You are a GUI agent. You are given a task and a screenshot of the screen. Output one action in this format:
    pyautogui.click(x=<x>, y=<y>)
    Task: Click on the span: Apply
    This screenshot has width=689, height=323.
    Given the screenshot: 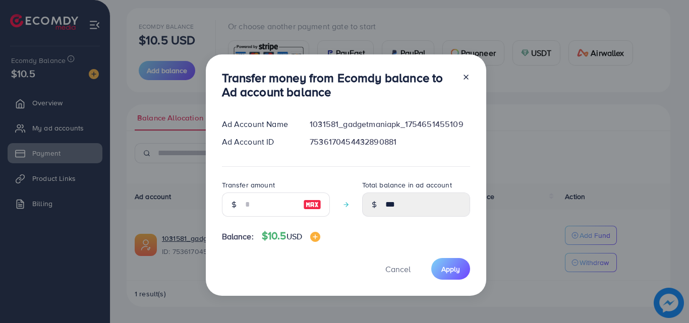 What is the action you would take?
    pyautogui.click(x=450, y=269)
    